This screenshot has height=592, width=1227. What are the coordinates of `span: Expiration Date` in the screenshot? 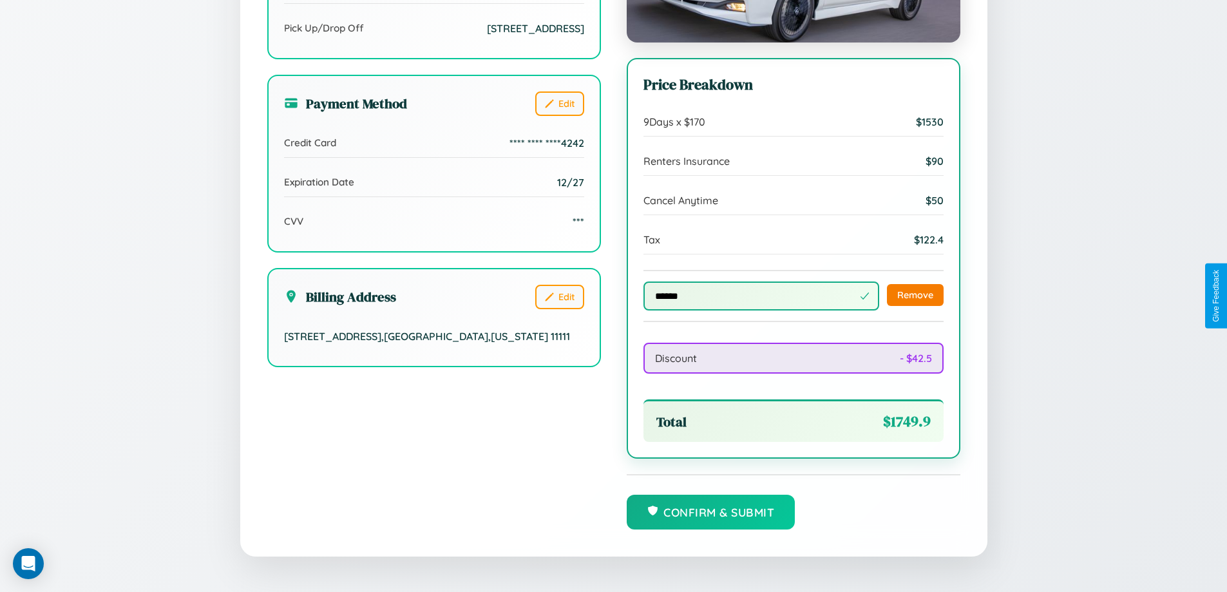 It's located at (319, 182).